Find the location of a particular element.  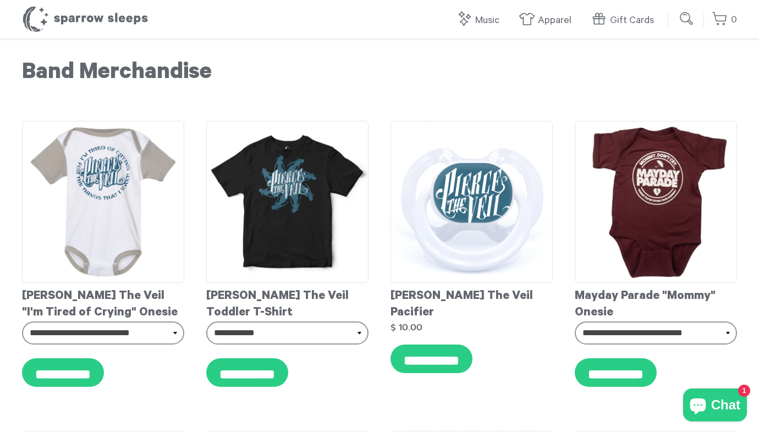

h1: Band Merchandise is located at coordinates (379, 74).